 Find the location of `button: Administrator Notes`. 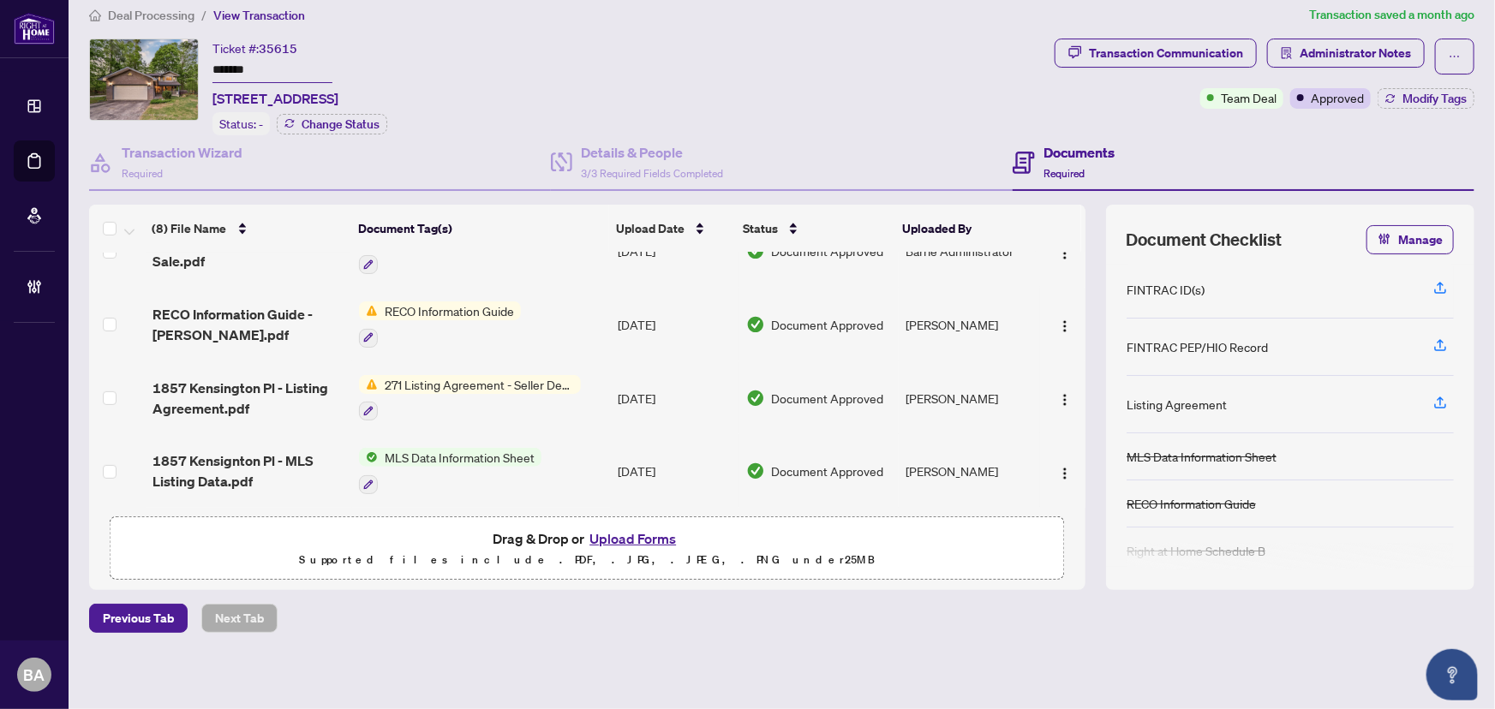

button: Administrator Notes is located at coordinates (1346, 53).